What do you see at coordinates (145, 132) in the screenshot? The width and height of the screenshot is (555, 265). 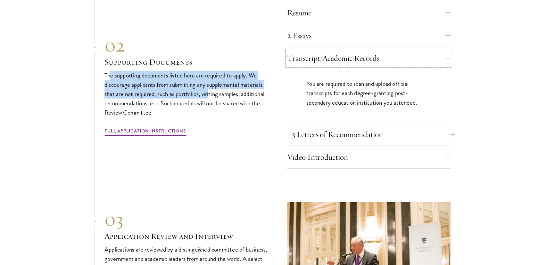 I see `a: Full Application Instructions` at bounding box center [145, 132].